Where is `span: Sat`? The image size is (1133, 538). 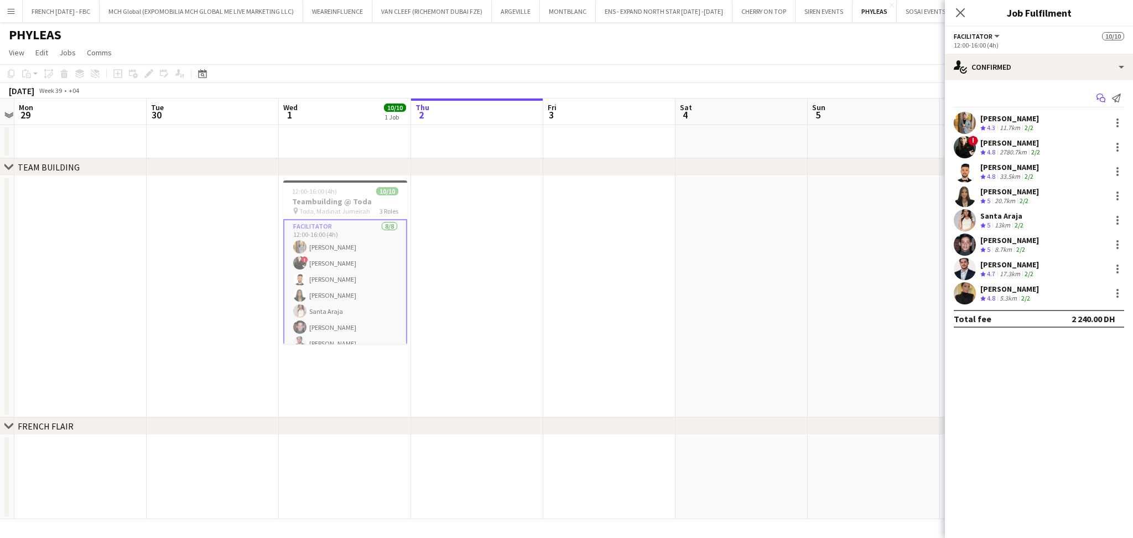
span: Sat is located at coordinates (686, 107).